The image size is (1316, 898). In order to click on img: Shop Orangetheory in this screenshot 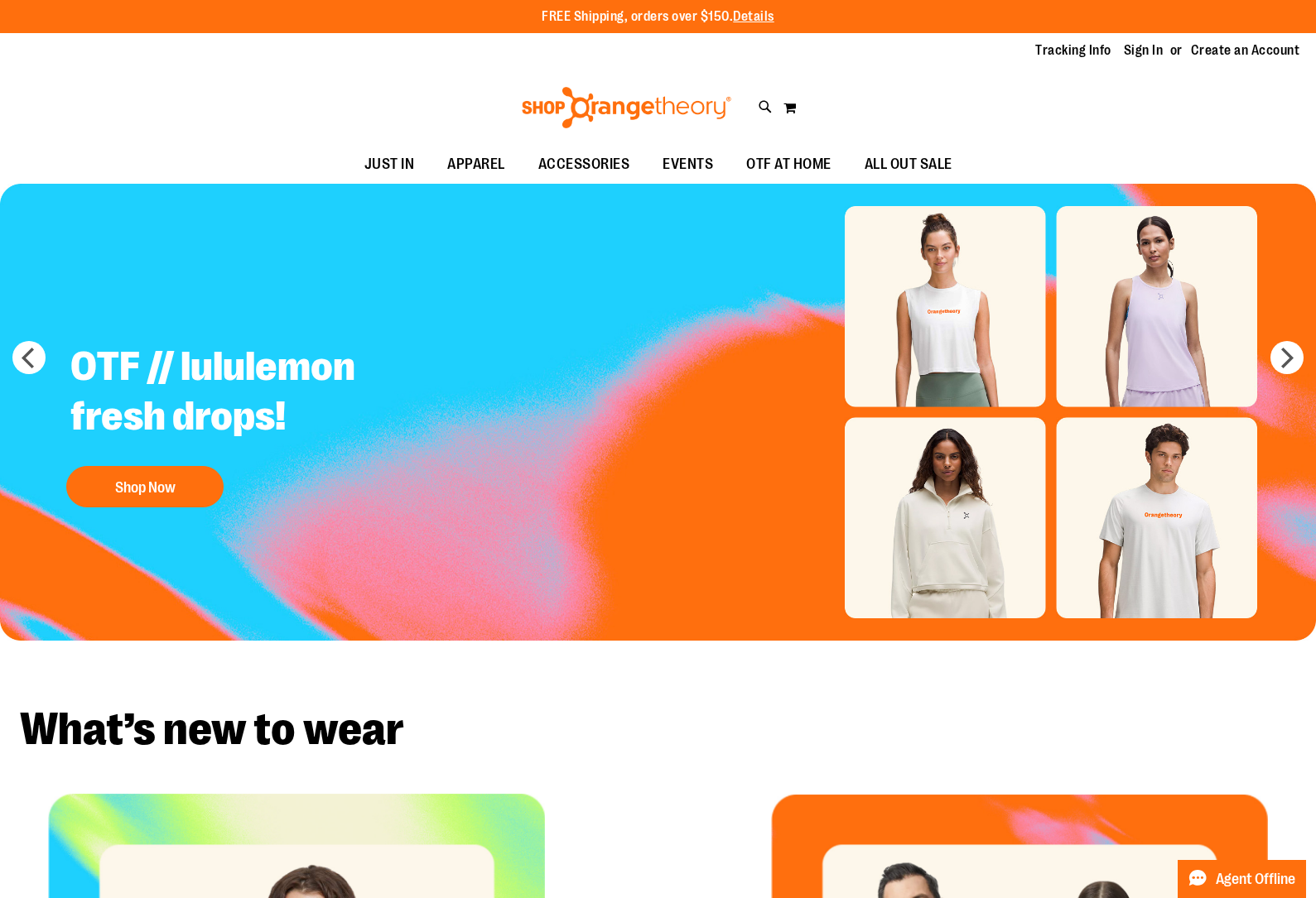, I will do `click(626, 108)`.